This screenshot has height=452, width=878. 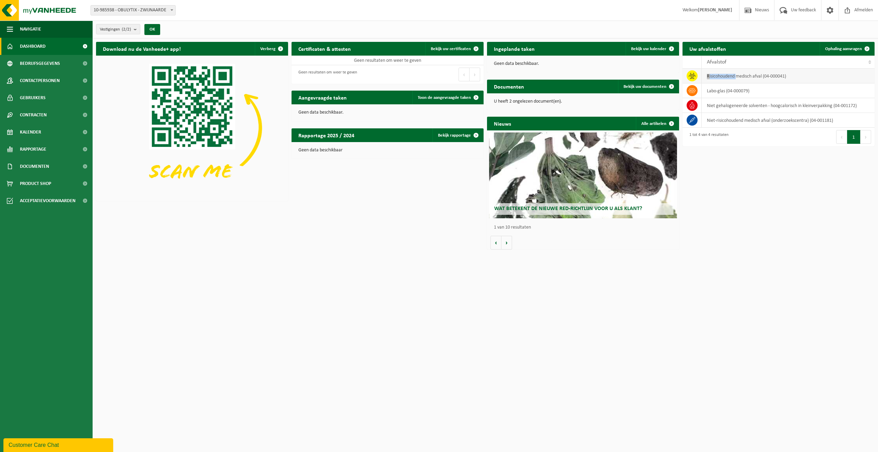 What do you see at coordinates (31, 132) in the screenshot?
I see `span: Kalender` at bounding box center [31, 132].